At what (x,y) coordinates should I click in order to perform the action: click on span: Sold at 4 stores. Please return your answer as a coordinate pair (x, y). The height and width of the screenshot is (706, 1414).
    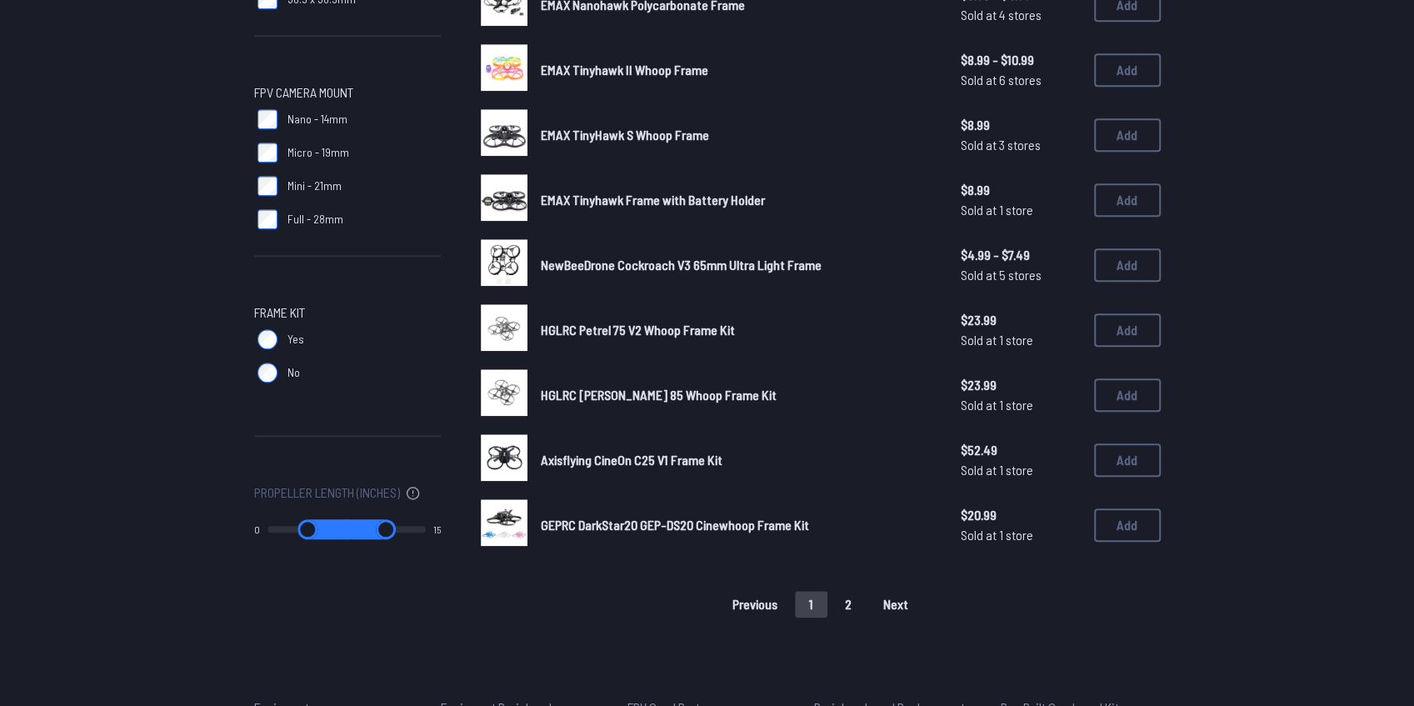
    Looking at the image, I should click on (1021, 15).